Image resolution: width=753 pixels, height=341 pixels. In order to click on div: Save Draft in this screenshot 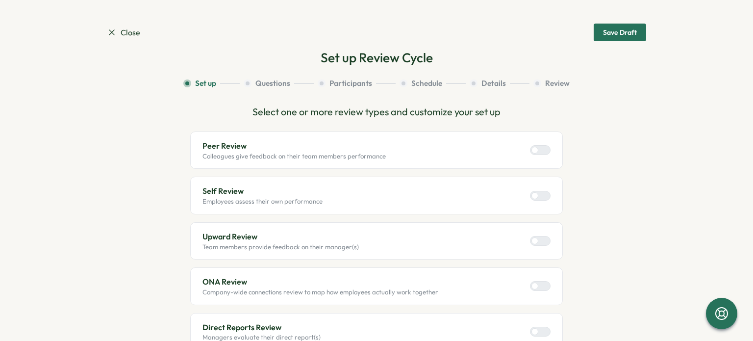, I will do `click(620, 32)`.